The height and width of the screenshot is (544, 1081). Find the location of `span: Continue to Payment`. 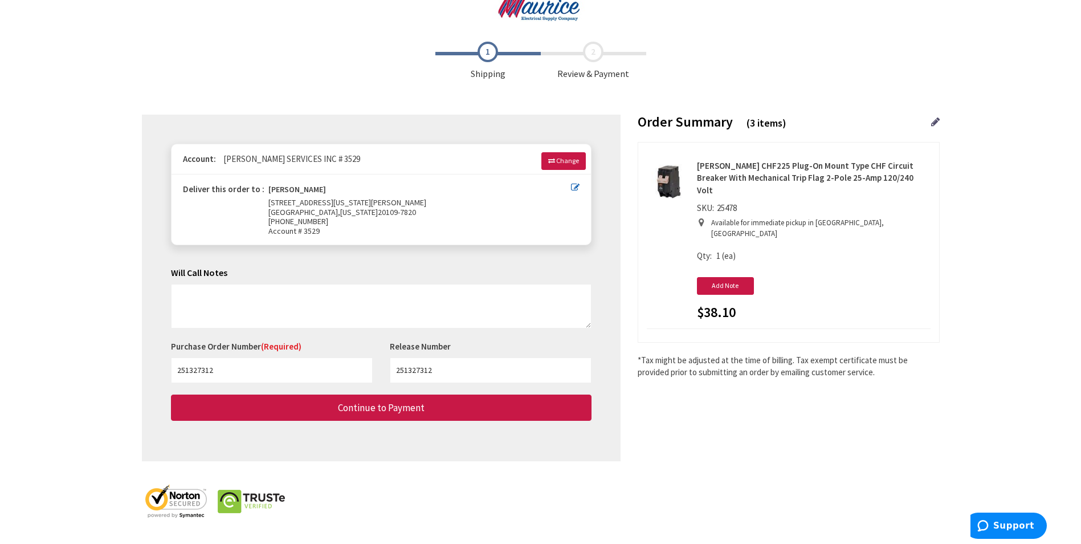

span: Continue to Payment is located at coordinates (381, 408).